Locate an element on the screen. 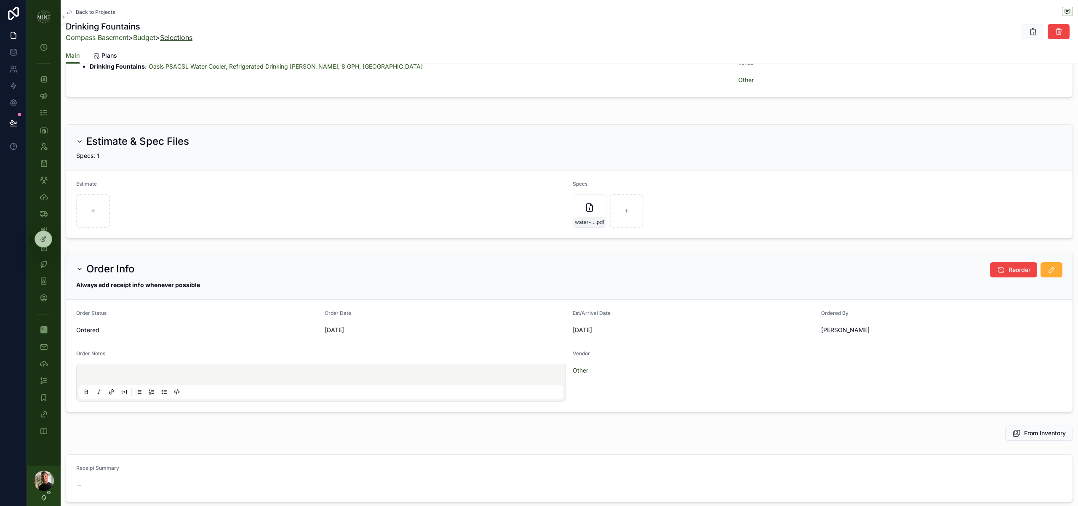  span: Main is located at coordinates (72, 56).